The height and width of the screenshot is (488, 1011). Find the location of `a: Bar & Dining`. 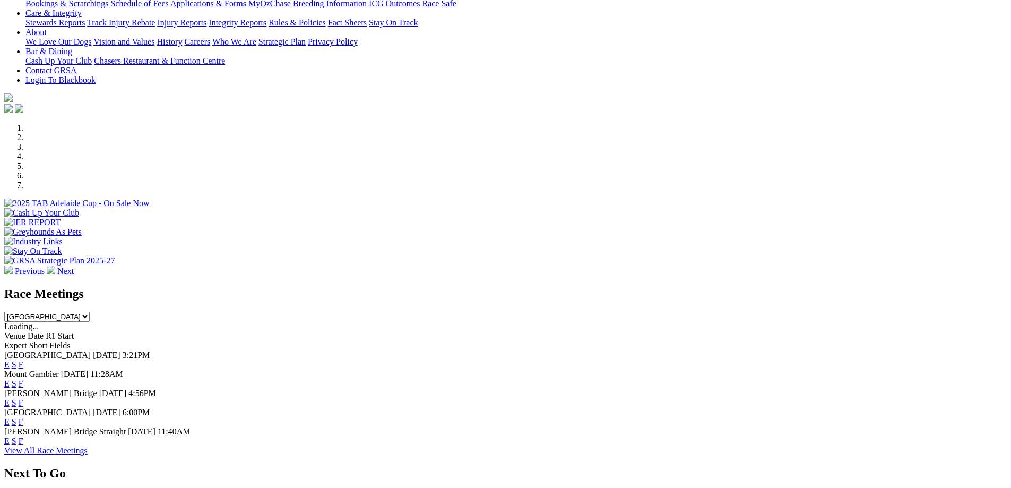

a: Bar & Dining is located at coordinates (49, 51).